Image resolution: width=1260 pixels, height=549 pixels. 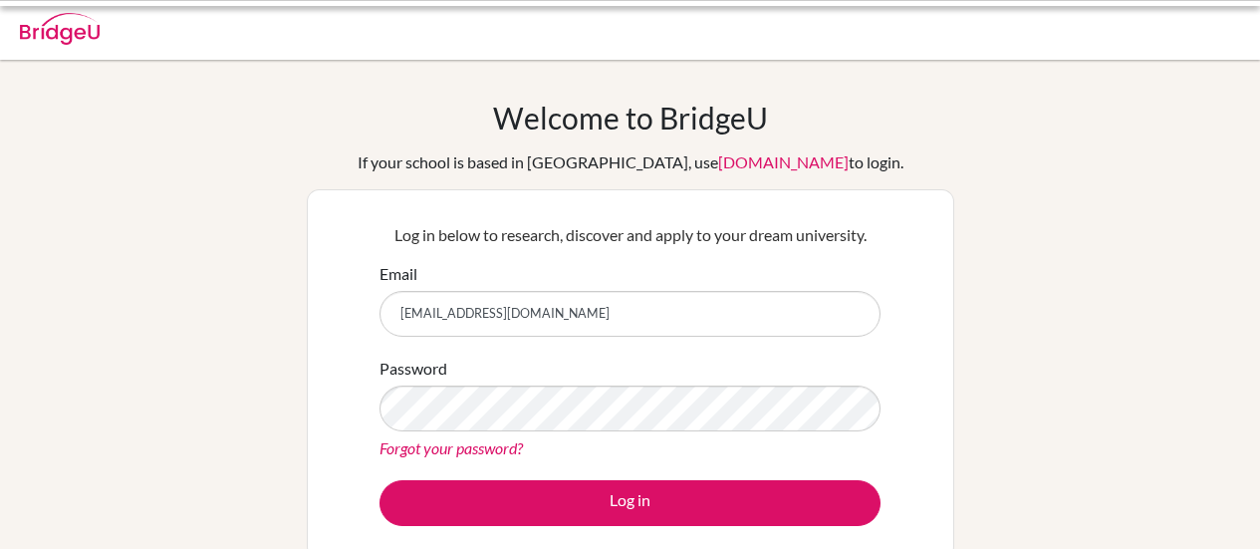 I want to click on p: Log in below to research, discover and apply to your dream university., so click(x=630, y=235).